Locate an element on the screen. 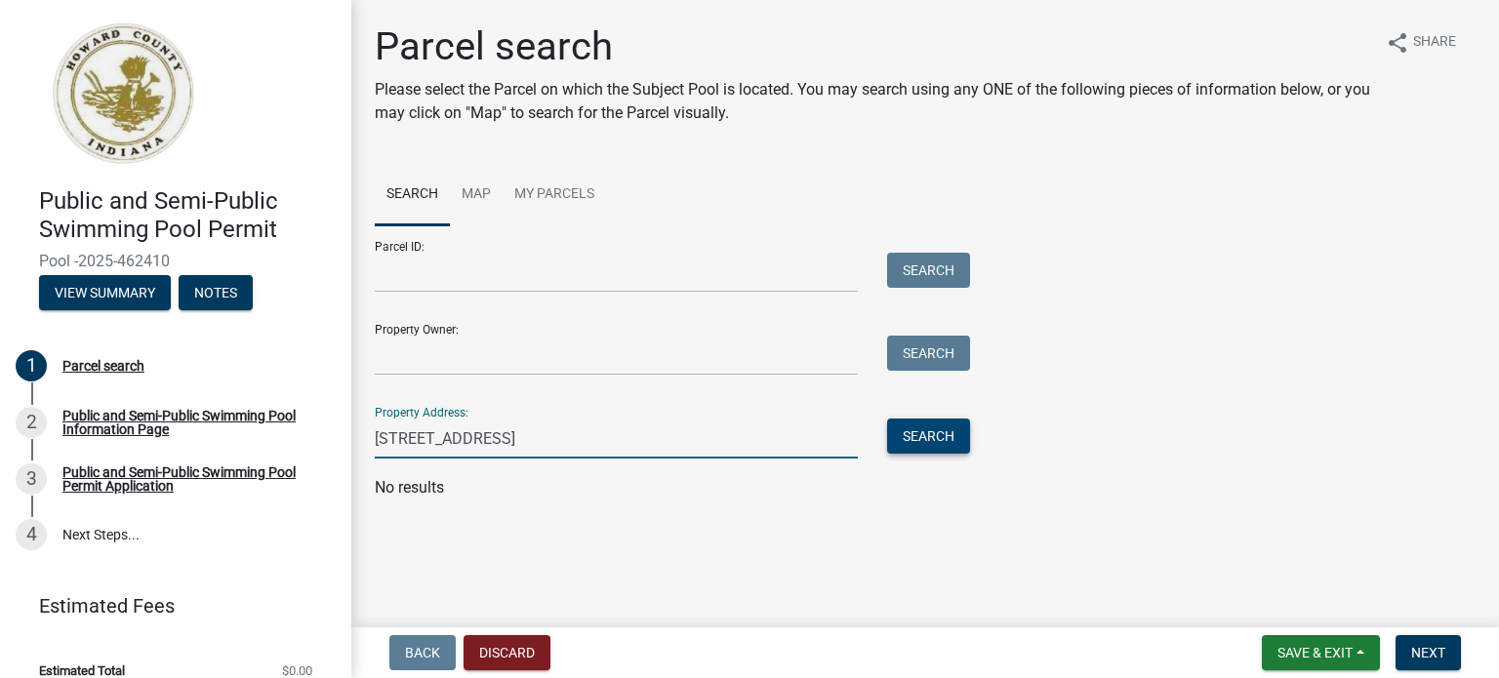  span: Pool -2025-462410 is located at coordinates (176, 261).